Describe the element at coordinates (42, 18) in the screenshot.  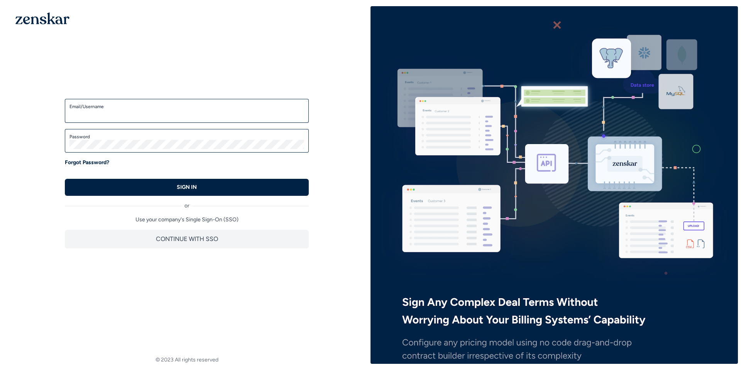
I see `img: 1OGAJ2xQqyY4LXKgY66KYq0eOWRCkrZdAb3gUhuVAqdWPZE9SRJmCz+oDMSn4zDLXe31Ii730ItAGKgCKgCCgCikA4Av8PJUP...` at that location.